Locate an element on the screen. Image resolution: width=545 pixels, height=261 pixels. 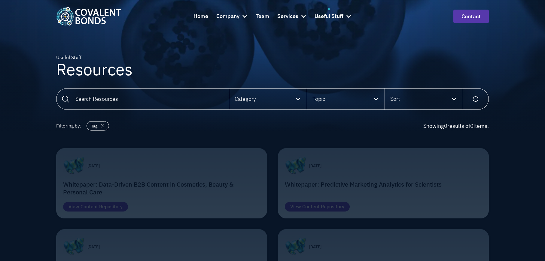
div: Tag is located at coordinates (94, 126).